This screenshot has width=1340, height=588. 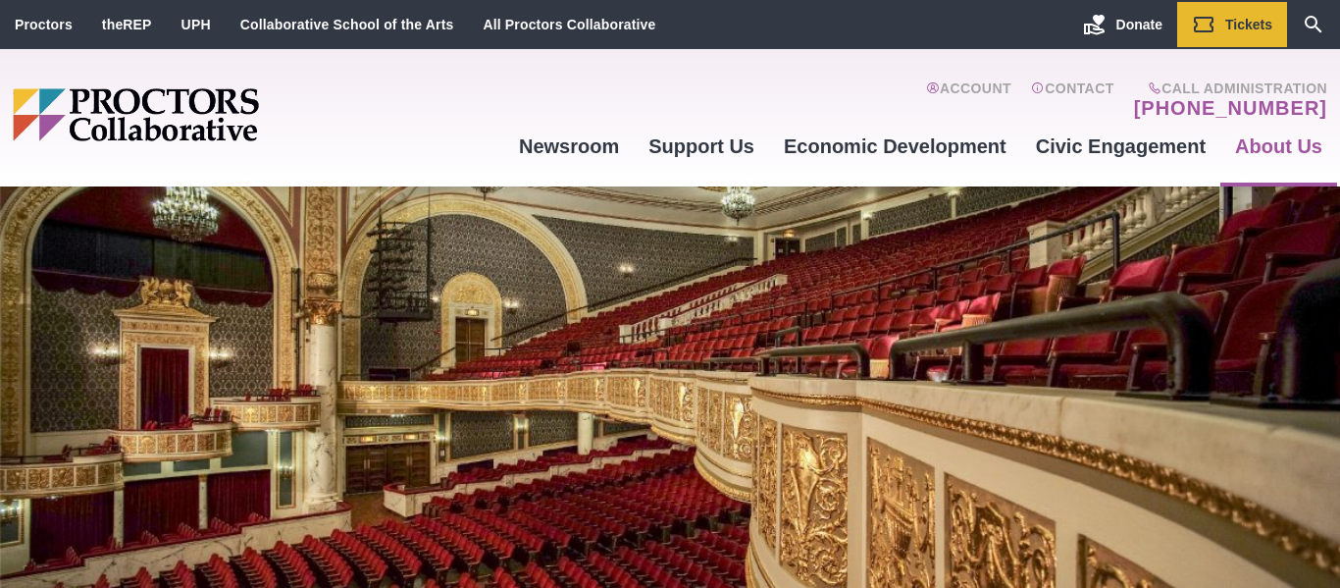 I want to click on span: Tickets, so click(x=1249, y=25).